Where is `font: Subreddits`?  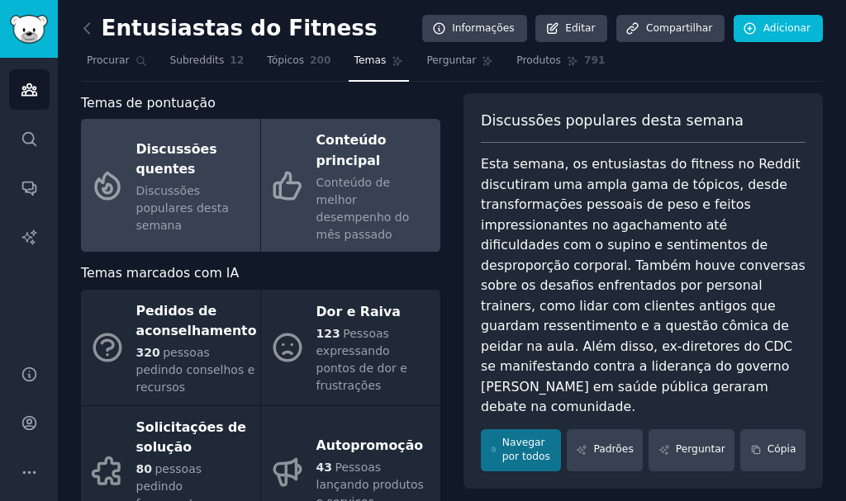 font: Subreddits is located at coordinates (197, 60).